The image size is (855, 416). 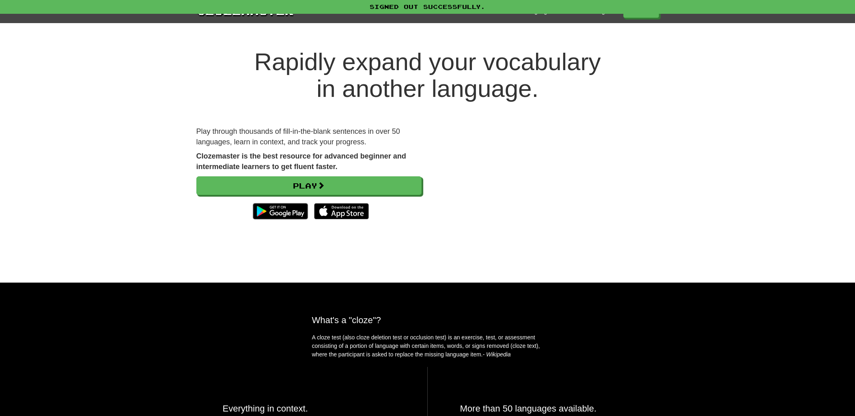 I want to click on h2: More than 50 languages available., so click(x=546, y=409).